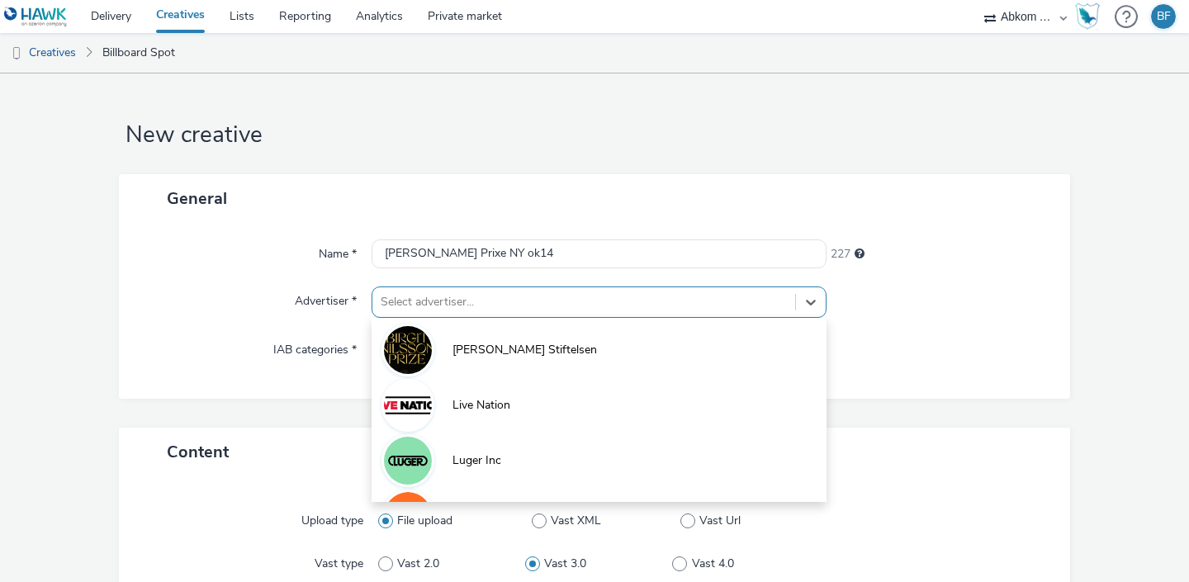 This screenshot has height=582, width=1189. What do you see at coordinates (139, 53) in the screenshot?
I see `a: Billboard Spot` at bounding box center [139, 53].